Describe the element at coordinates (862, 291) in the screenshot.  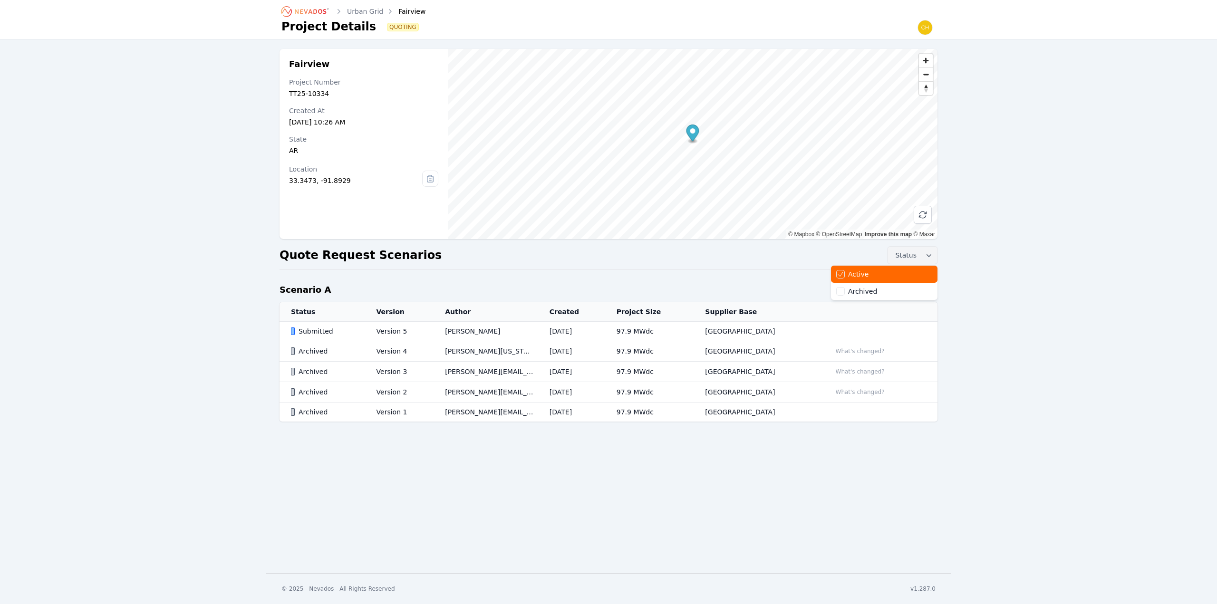
I see `div: Archived` at that location.